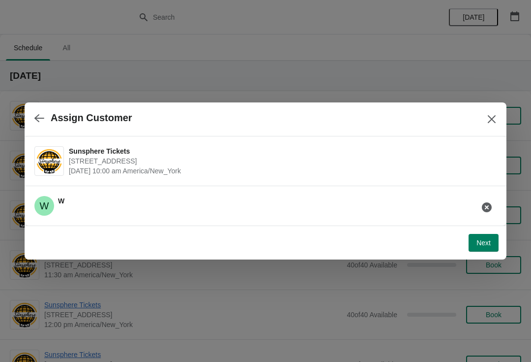  What do you see at coordinates (492, 119) in the screenshot?
I see `button: Close` at bounding box center [492, 119].